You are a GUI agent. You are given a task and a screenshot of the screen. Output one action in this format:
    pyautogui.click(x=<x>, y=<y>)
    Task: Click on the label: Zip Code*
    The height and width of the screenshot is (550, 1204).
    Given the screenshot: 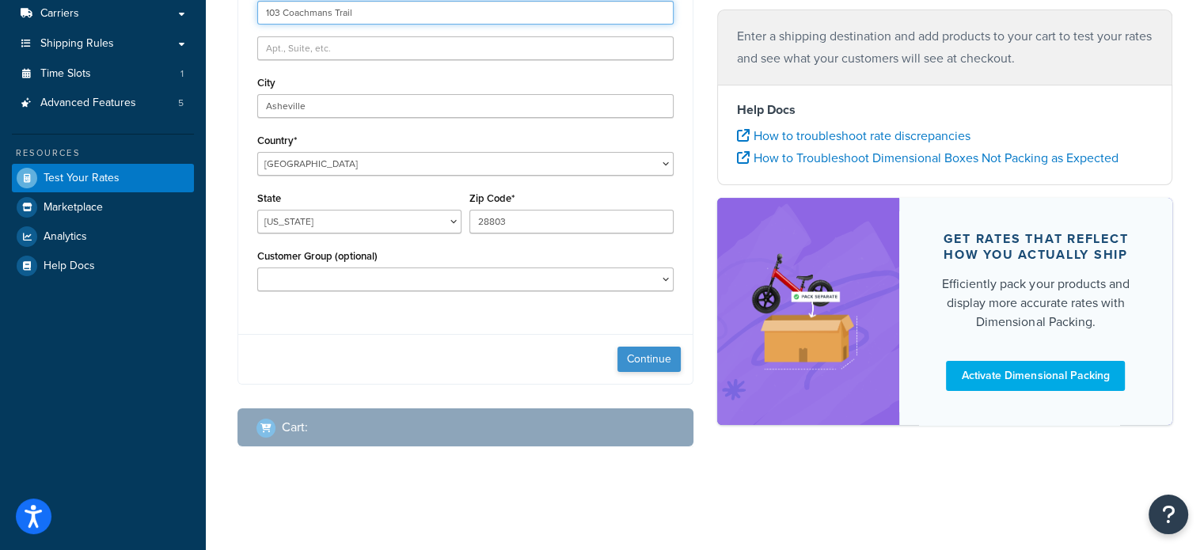 What is the action you would take?
    pyautogui.click(x=491, y=198)
    